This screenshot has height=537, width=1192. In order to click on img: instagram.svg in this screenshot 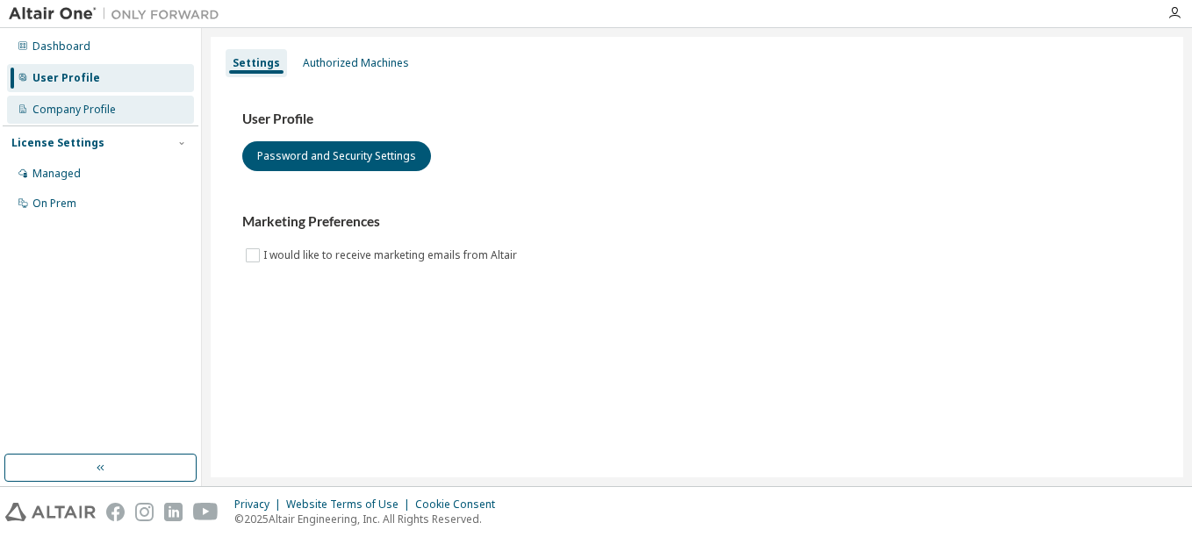, I will do `click(144, 512)`.